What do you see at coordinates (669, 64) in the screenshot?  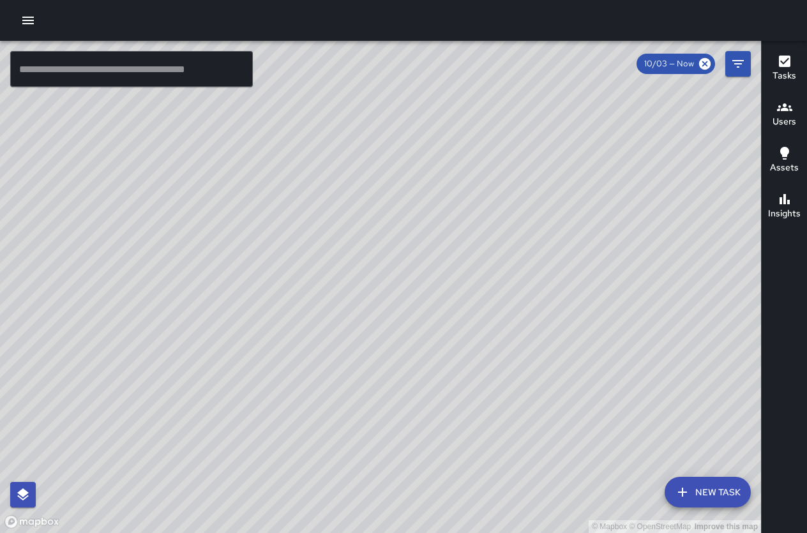 I see `span: 10/03 — Now` at bounding box center [669, 64].